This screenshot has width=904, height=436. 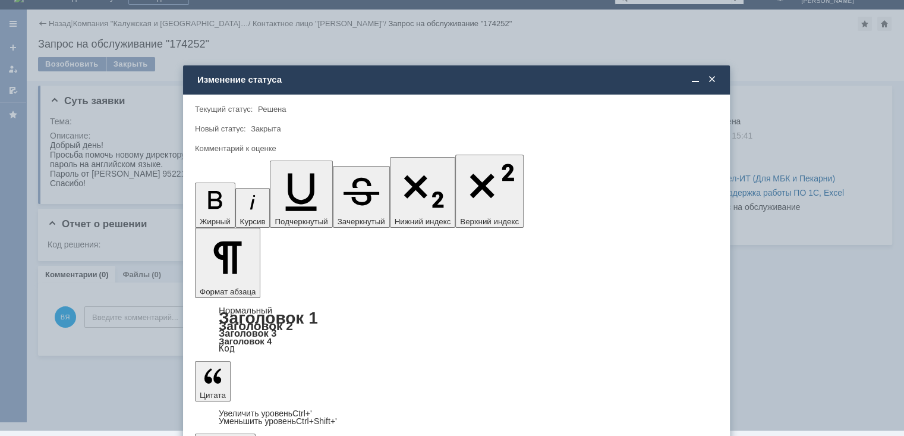 What do you see at coordinates (316, 421) in the screenshot?
I see `span: Ctrl+Shift+'` at bounding box center [316, 421].